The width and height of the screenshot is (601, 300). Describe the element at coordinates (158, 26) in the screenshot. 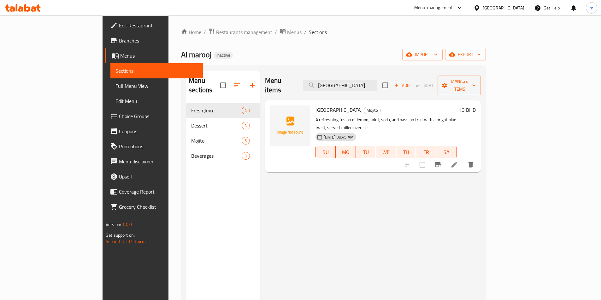

I see `span: Edit Restaurant` at that location.